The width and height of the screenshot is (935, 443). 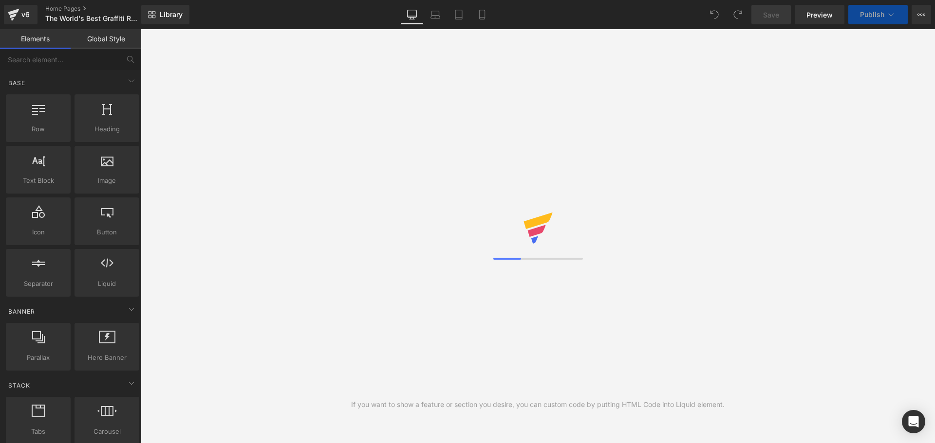 What do you see at coordinates (819, 15) in the screenshot?
I see `a: Preview` at bounding box center [819, 15].